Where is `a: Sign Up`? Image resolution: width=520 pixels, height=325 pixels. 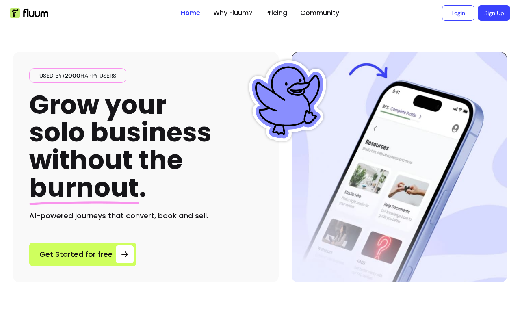 a: Sign Up is located at coordinates (494, 13).